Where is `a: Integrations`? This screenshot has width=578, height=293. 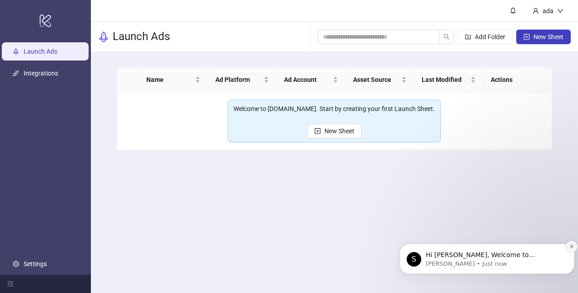 a: Integrations is located at coordinates (41, 74).